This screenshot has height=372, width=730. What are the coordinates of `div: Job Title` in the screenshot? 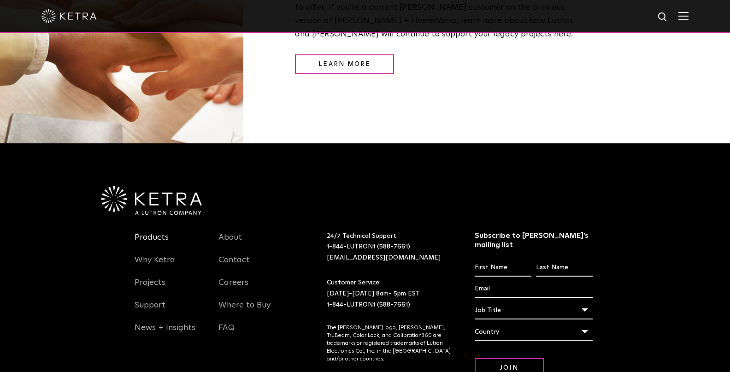 It's located at (534, 310).